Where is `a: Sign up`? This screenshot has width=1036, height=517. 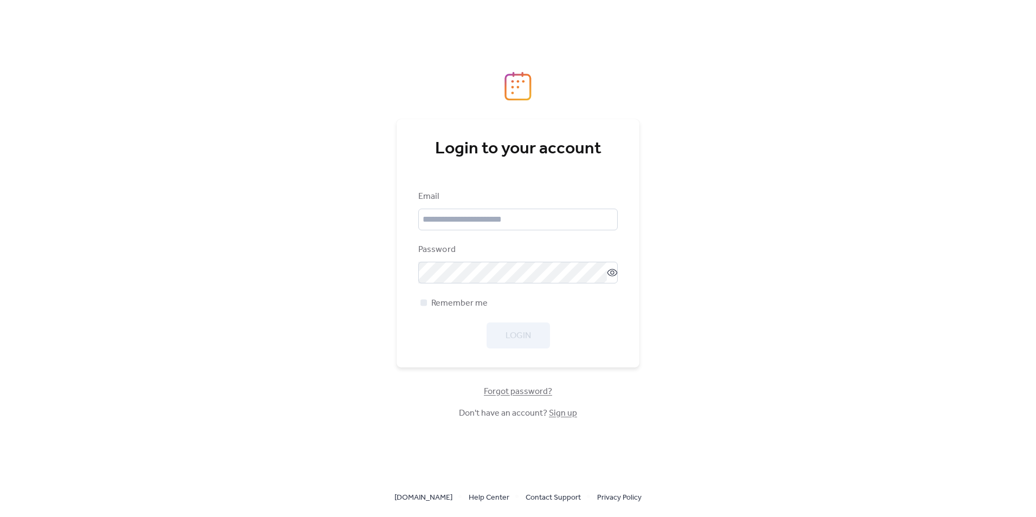 a: Sign up is located at coordinates (563, 413).